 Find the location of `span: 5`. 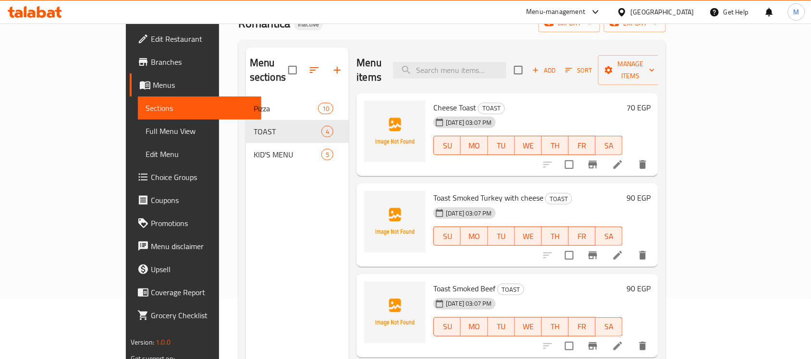

span: 5 is located at coordinates (327, 155).